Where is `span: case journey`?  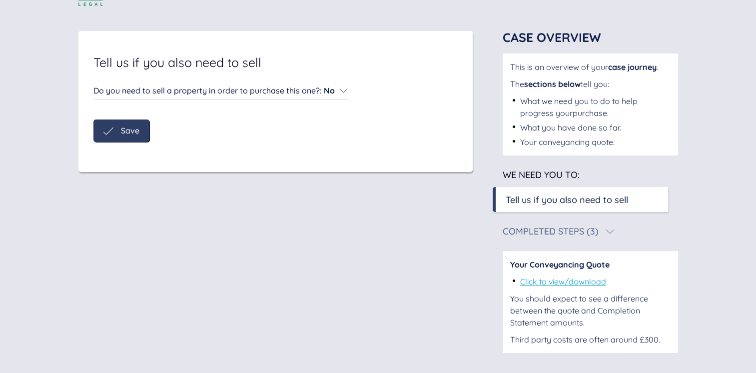
span: case journey is located at coordinates (632, 67).